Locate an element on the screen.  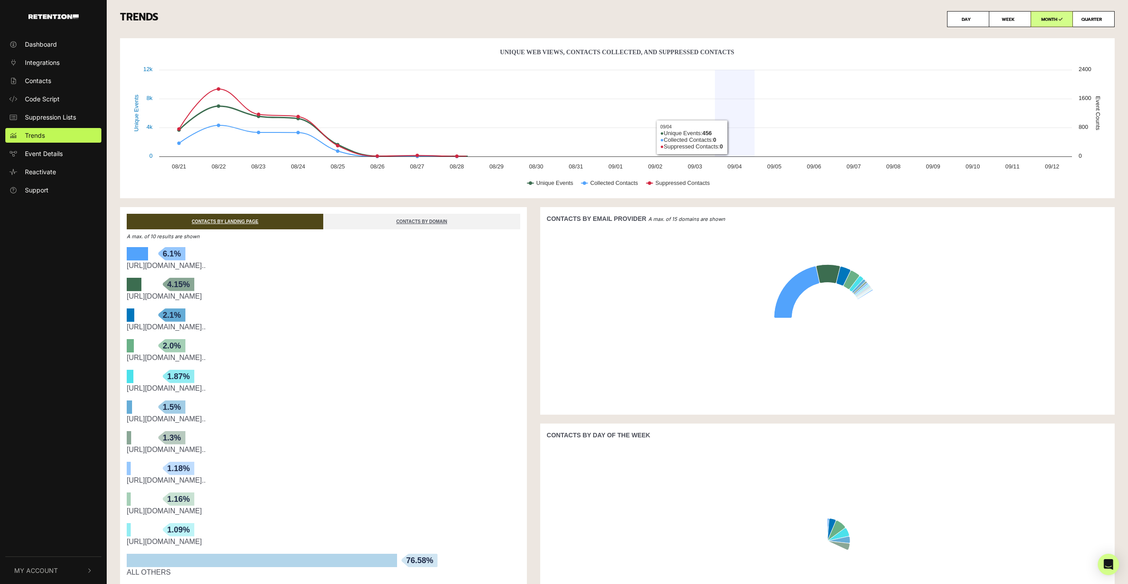
text: 09/06 is located at coordinates (814, 166).